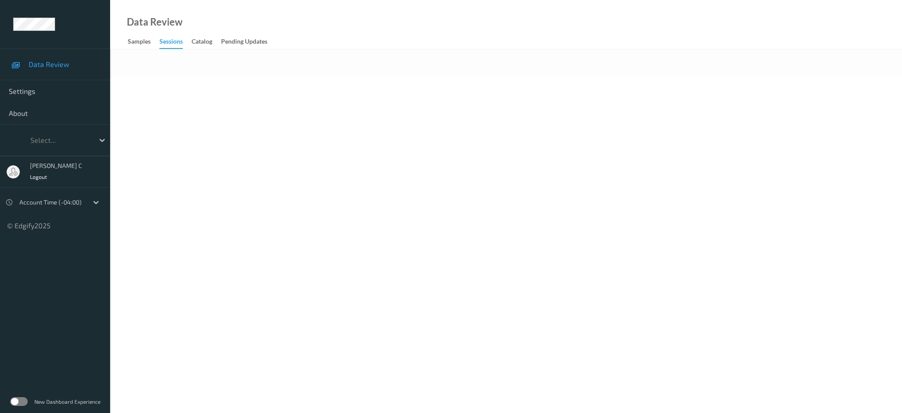 Image resolution: width=902 pixels, height=413 pixels. I want to click on div: Catalog, so click(202, 42).